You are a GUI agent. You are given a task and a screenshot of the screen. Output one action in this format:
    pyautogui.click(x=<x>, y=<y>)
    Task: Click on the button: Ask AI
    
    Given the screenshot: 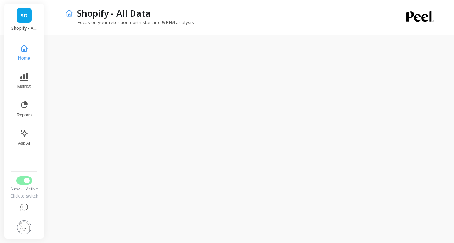 What is the action you would take?
    pyautogui.click(x=24, y=138)
    